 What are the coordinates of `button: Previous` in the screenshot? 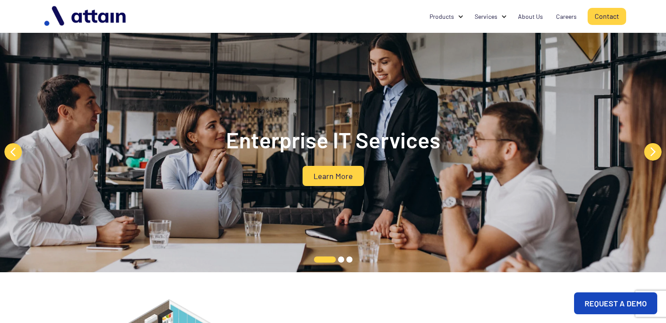 It's located at (13, 152).